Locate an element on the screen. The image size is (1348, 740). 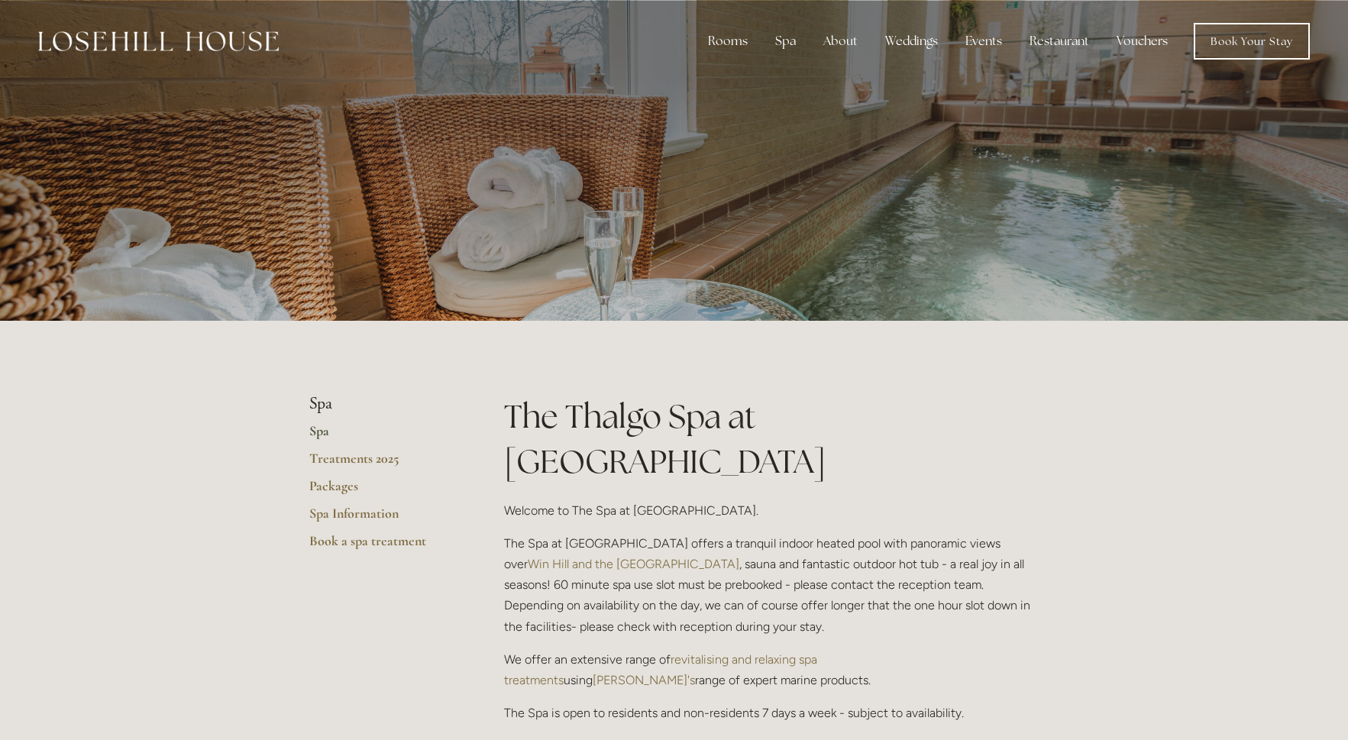
a: Book a spa treatment is located at coordinates (382, 546).